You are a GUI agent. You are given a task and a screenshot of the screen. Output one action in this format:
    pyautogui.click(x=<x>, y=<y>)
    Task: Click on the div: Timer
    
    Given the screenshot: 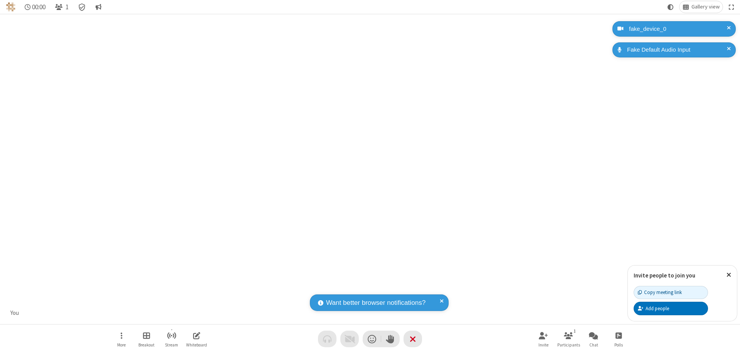 What is the action you would take?
    pyautogui.click(x=35, y=7)
    